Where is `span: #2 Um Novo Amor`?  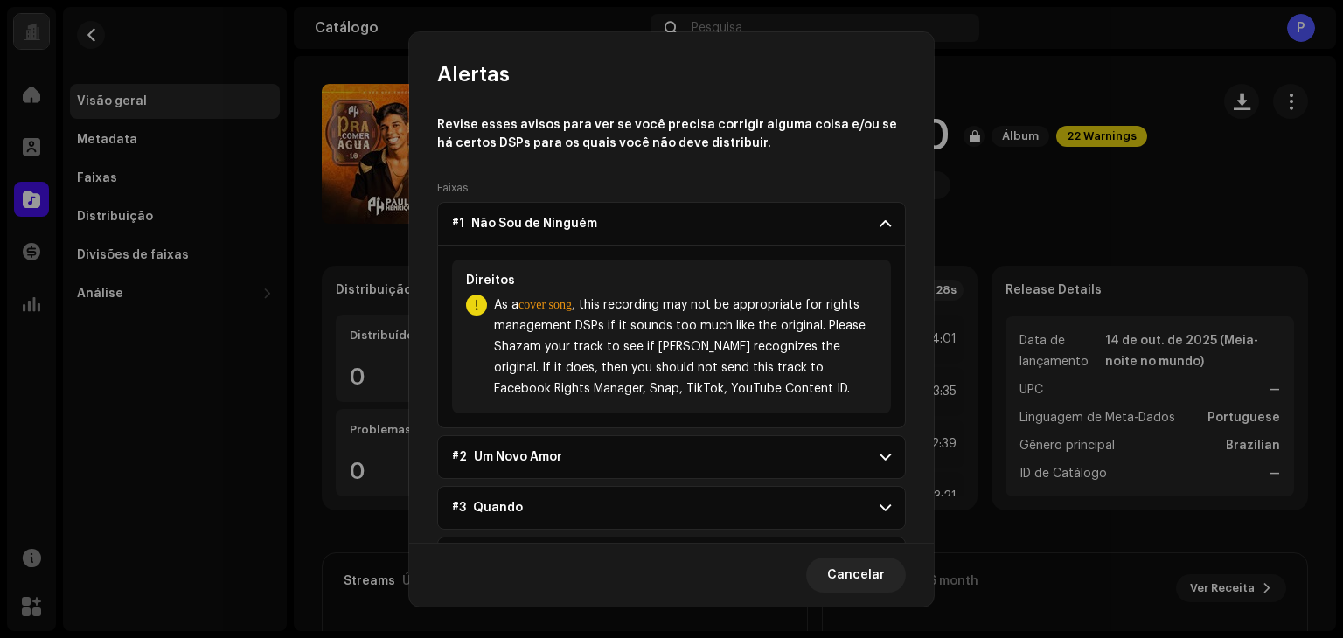
span: #2 Um Novo Amor is located at coordinates (507, 457).